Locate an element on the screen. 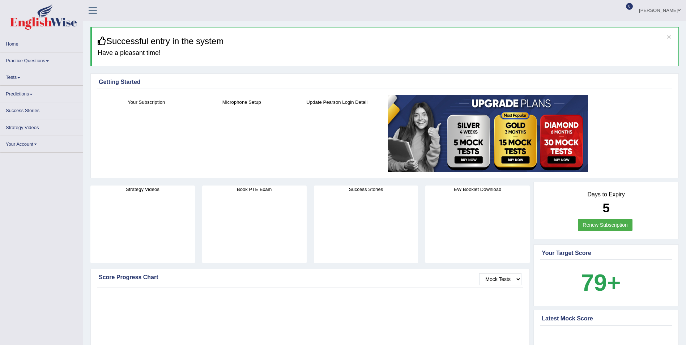  div: Getting Started is located at coordinates (384, 82).